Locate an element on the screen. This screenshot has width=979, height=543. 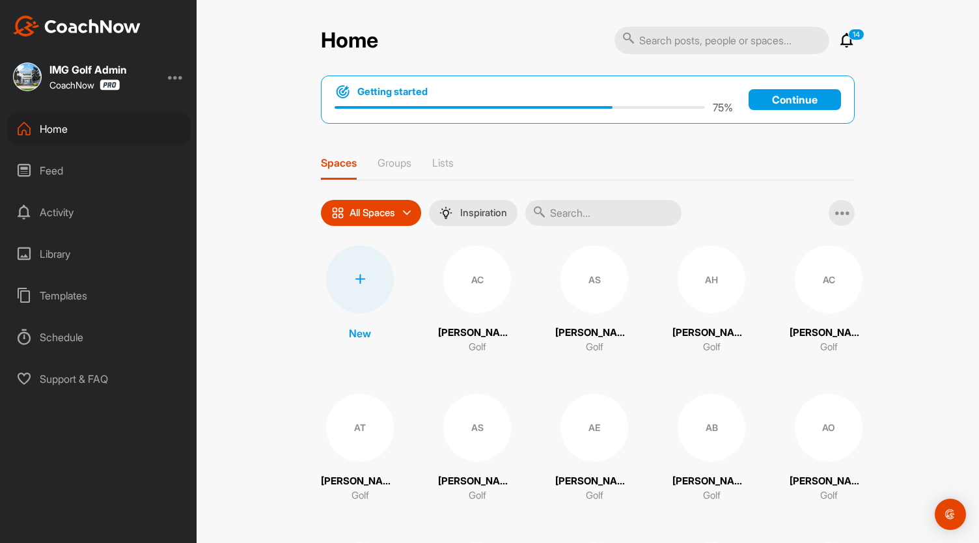
div: IMG Golf Admin is located at coordinates (88, 70).